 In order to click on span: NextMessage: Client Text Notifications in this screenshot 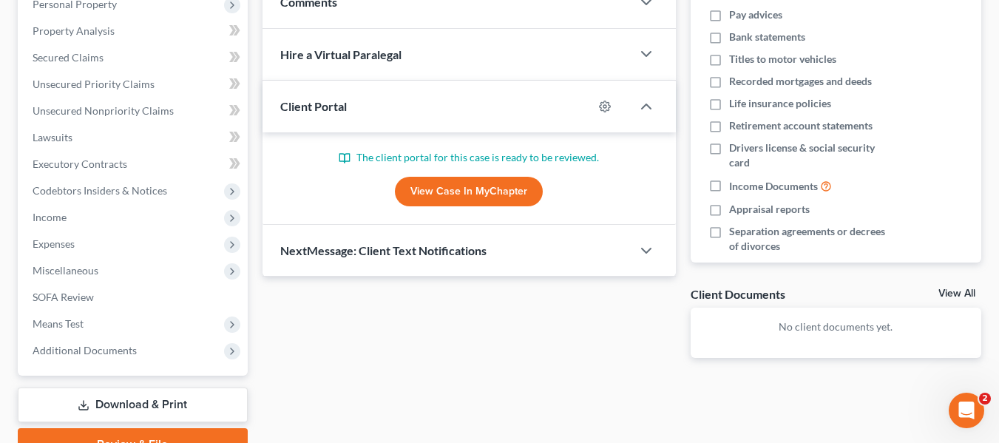, I will do `click(383, 250)`.